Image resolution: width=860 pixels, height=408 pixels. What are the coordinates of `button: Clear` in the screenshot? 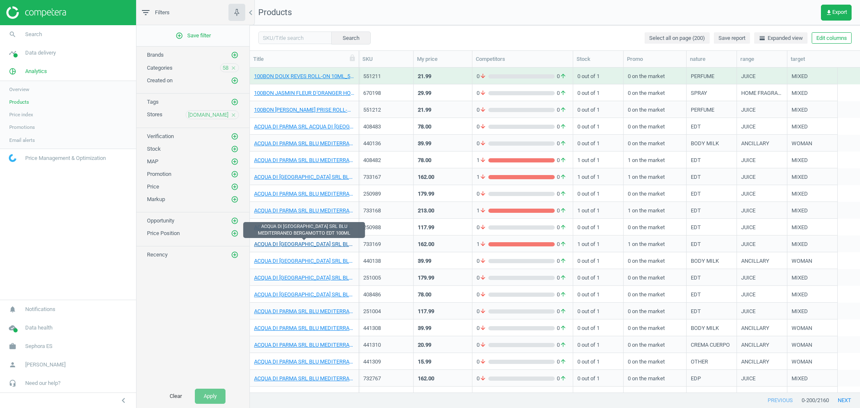 It's located at (175, 396).